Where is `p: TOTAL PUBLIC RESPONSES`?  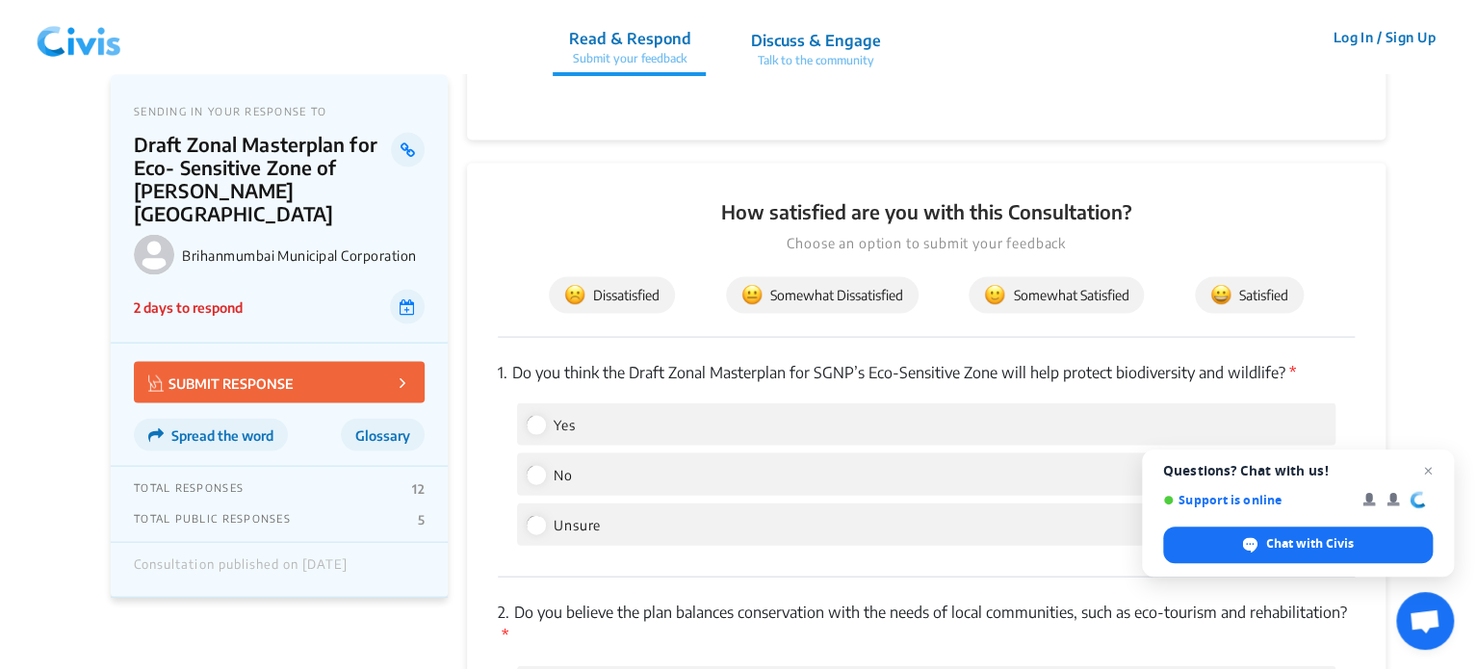
p: TOTAL PUBLIC RESPONSES is located at coordinates (212, 519).